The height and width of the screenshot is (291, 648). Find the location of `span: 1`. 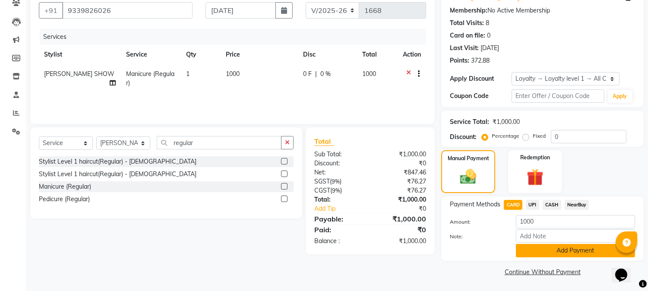

span: 1 is located at coordinates (188, 74).